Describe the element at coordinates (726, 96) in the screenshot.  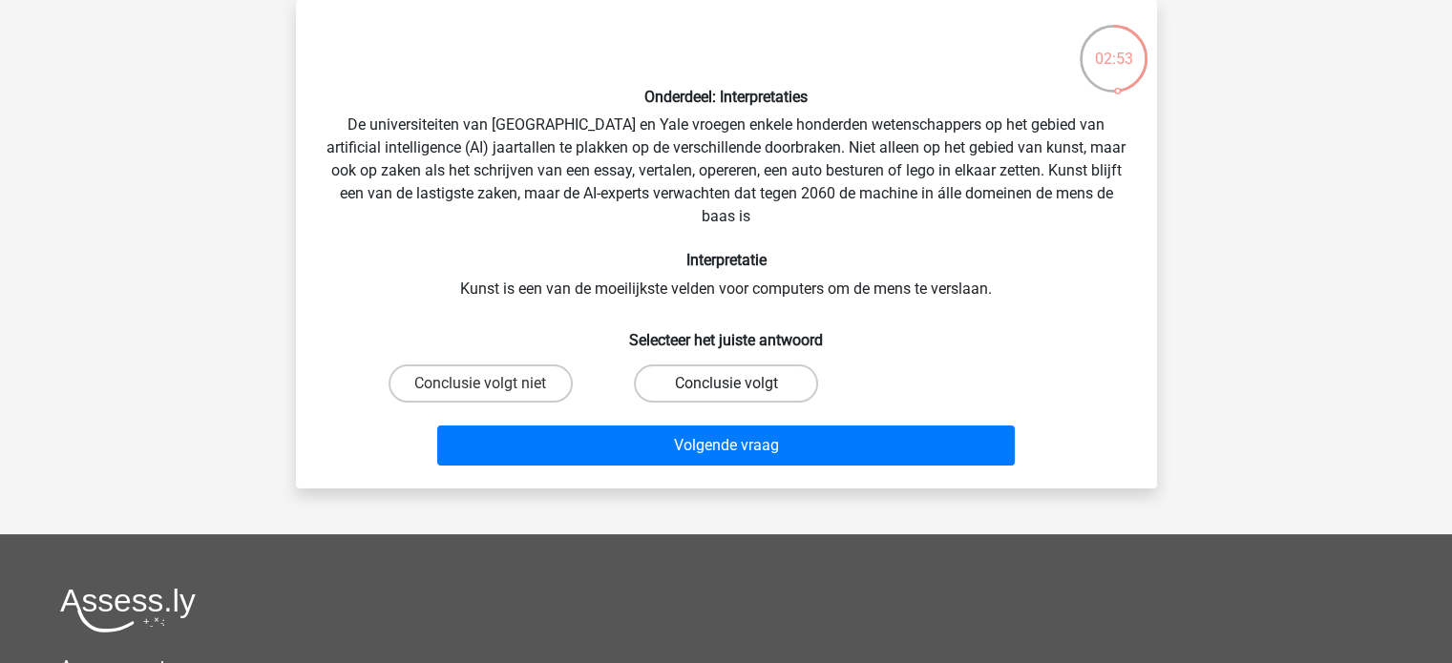
I see `h6: Onderdeel: Interpretaties` at that location.